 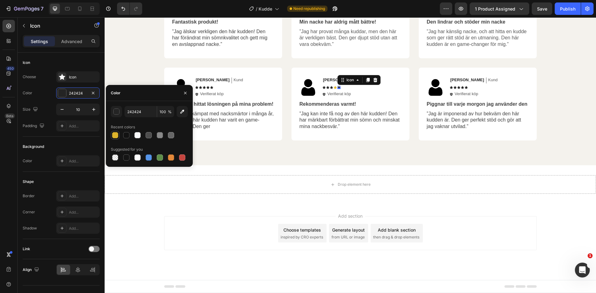 I want to click on div: Border, so click(x=29, y=196).